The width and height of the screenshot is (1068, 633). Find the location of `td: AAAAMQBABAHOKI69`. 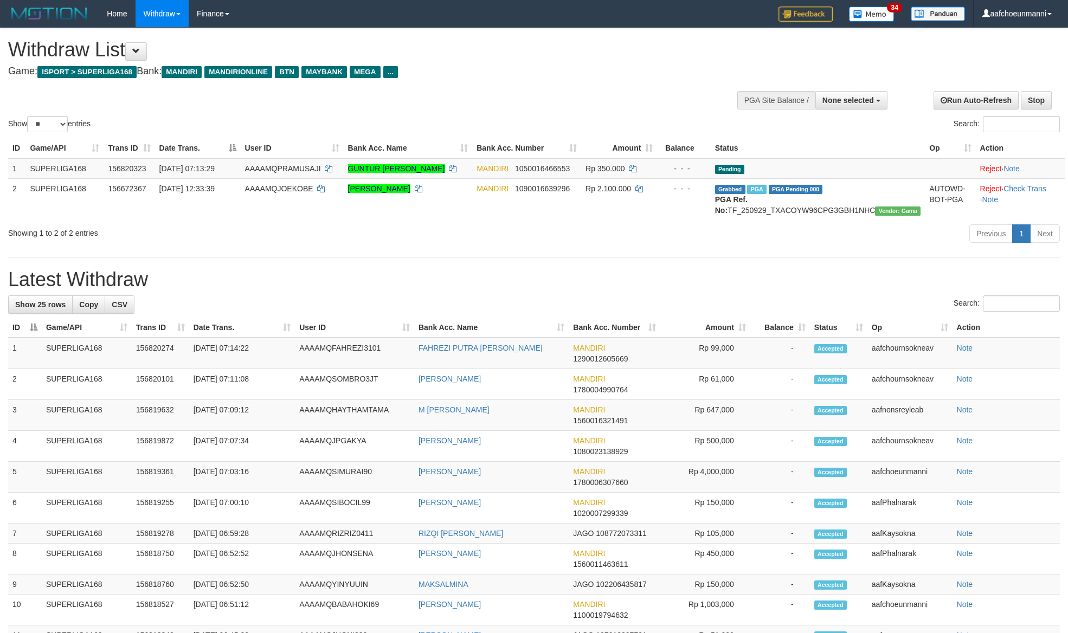

td: AAAAMQBABAHOKI69 is located at coordinates (354, 610).